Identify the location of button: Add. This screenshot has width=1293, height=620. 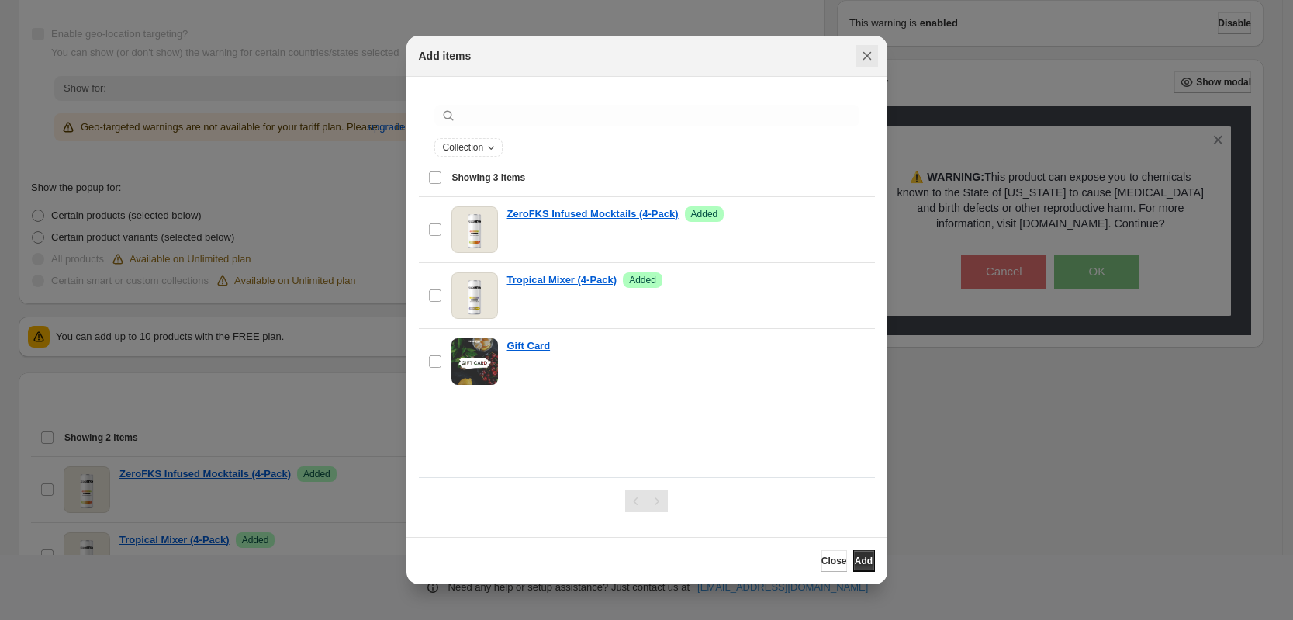
(864, 561).